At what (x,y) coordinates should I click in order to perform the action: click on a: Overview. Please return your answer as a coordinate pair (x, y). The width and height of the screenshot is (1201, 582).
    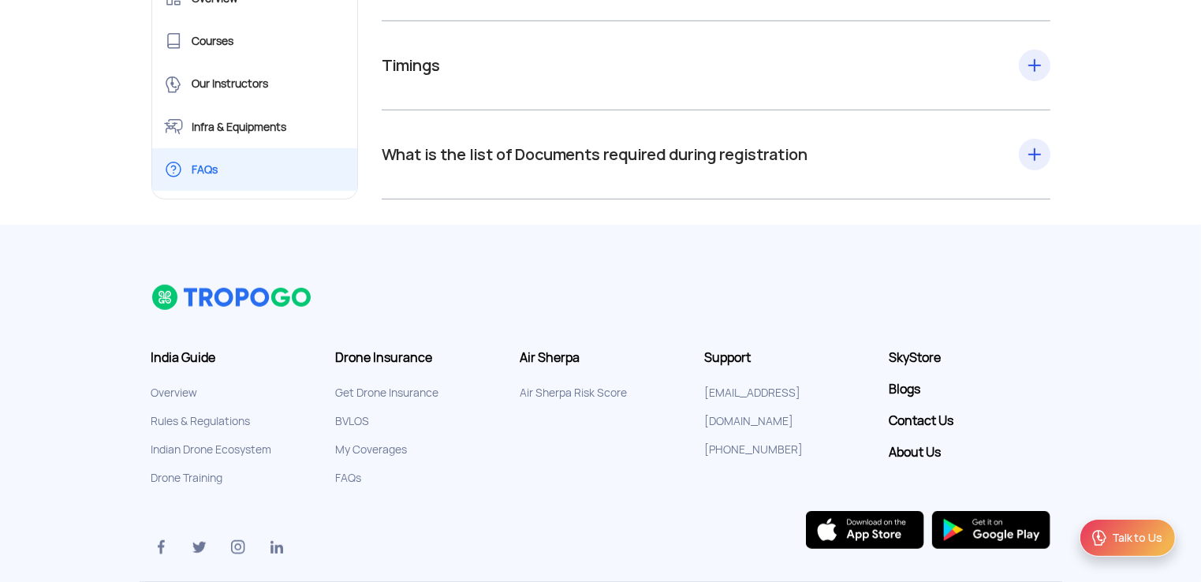
    Looking at the image, I should click on (174, 393).